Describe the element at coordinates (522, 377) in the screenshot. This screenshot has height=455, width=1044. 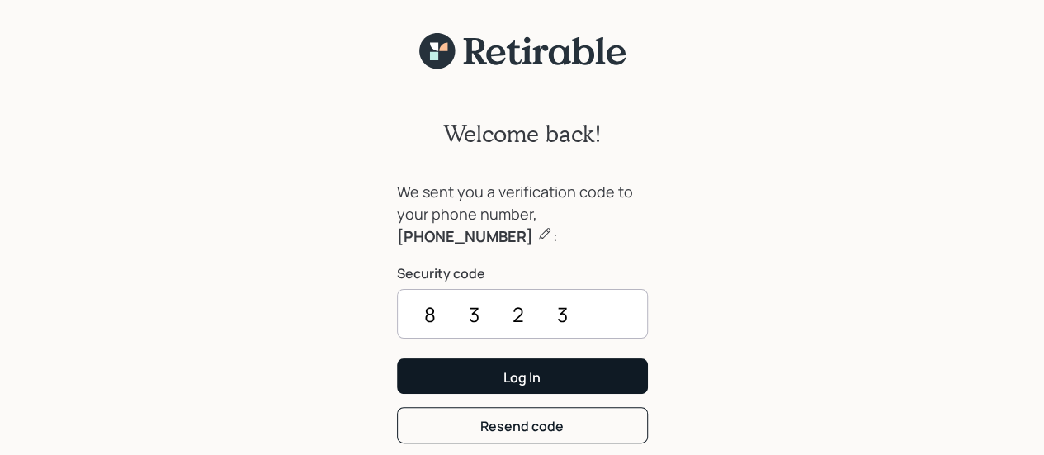
I see `div: Log In` at that location.